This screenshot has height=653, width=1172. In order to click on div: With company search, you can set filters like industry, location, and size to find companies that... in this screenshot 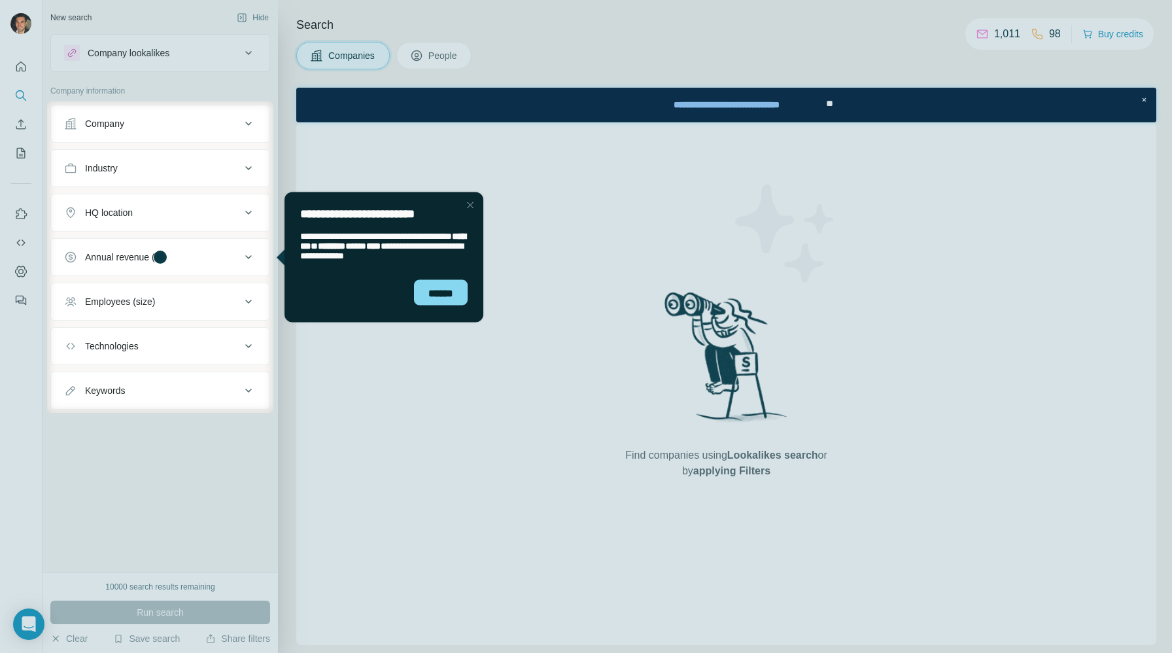, I will do `click(111, 61)`.